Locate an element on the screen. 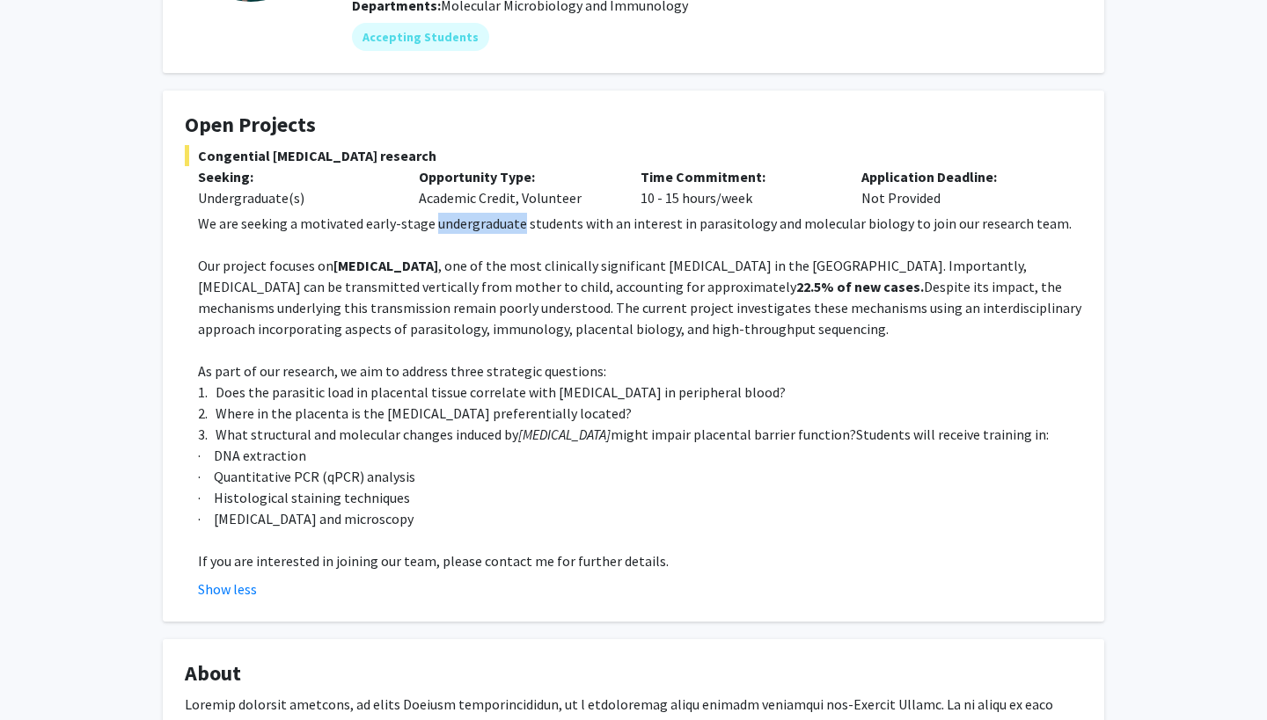 This screenshot has height=720, width=1267. span: 3. What structural and molecular changes induced by is located at coordinates (358, 435).